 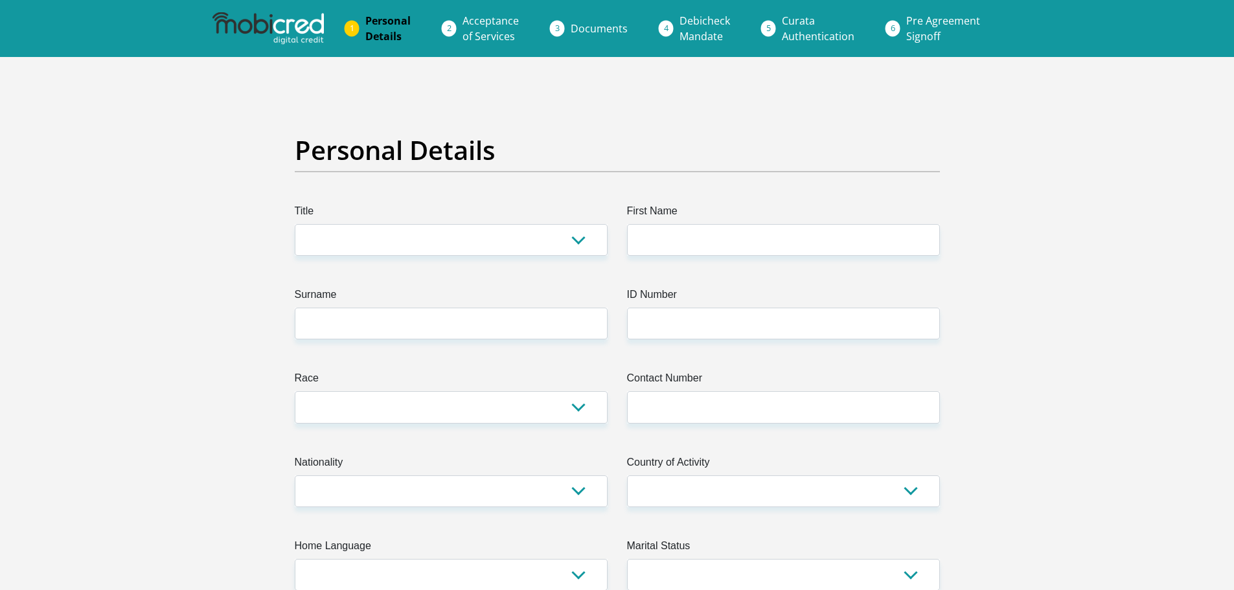 I want to click on label: Home Language, so click(x=451, y=549).